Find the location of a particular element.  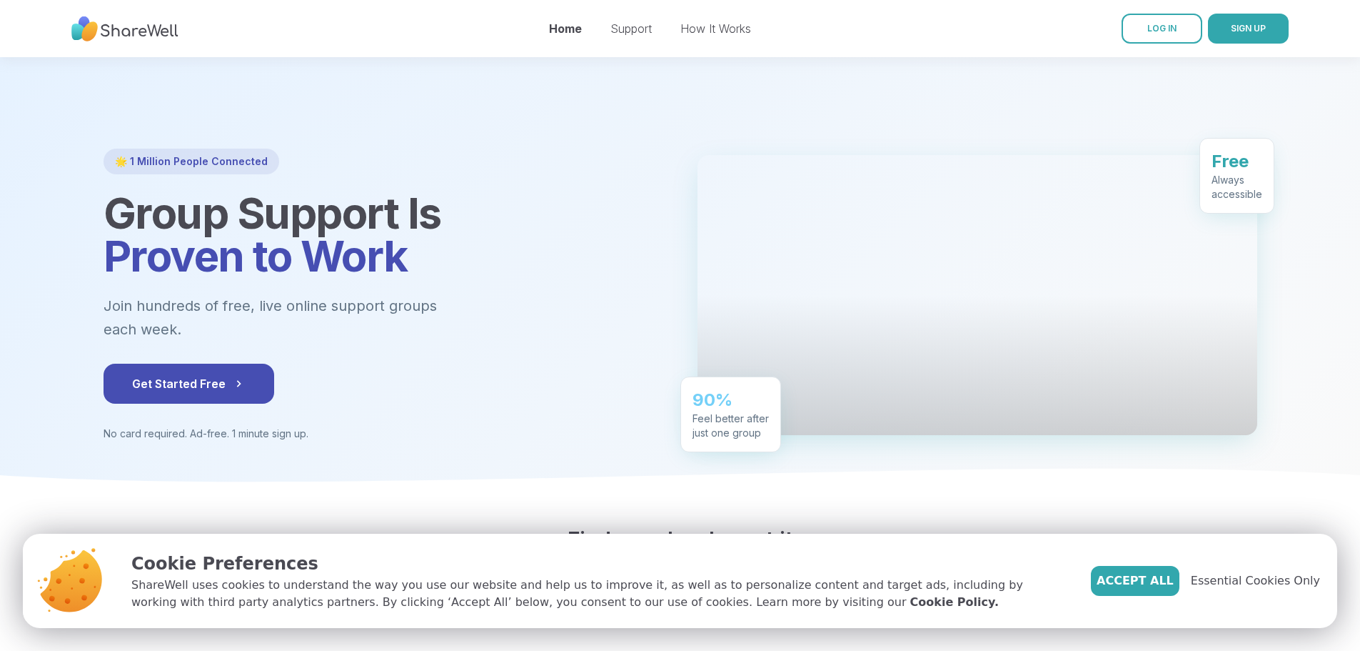

p: Cookie Preferences is located at coordinates (600, 563).